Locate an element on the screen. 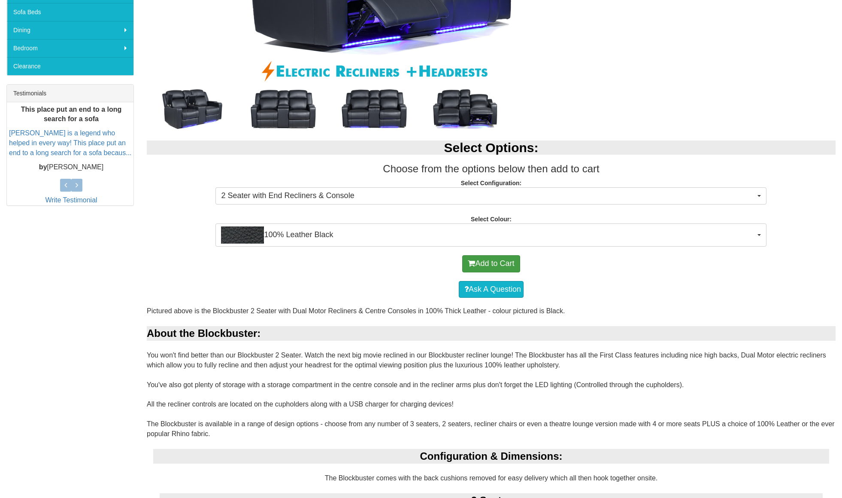  b: by is located at coordinates (43, 167).